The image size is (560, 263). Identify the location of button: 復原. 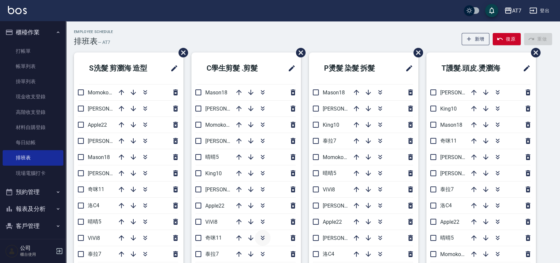
(507, 39).